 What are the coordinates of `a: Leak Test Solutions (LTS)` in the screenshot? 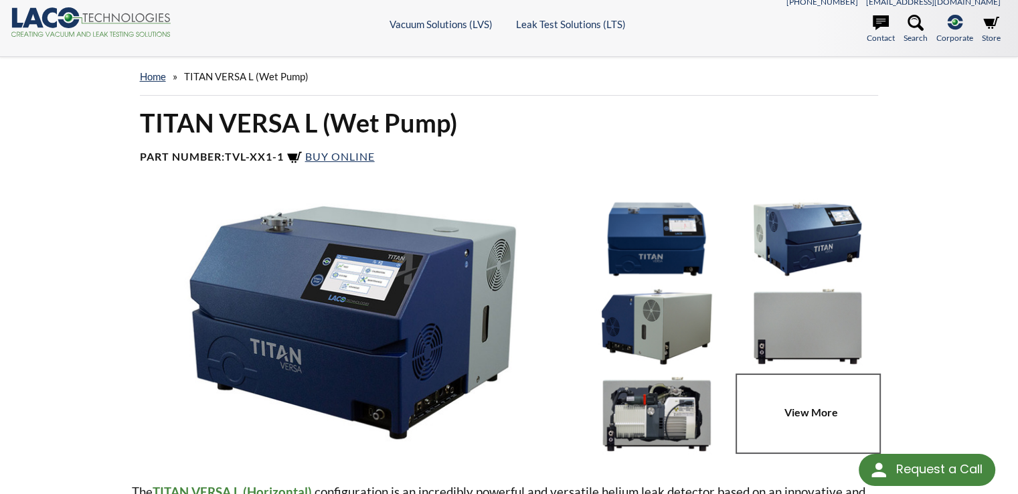 It's located at (571, 24).